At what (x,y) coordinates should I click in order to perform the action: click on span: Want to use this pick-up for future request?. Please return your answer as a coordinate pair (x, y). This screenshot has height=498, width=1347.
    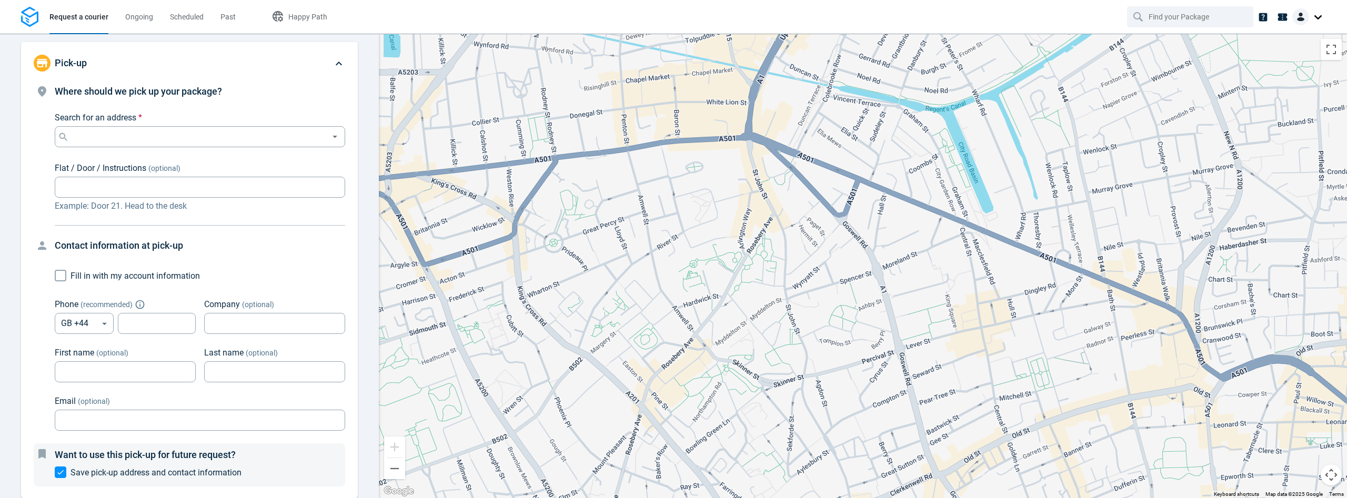
    Looking at the image, I should click on (145, 455).